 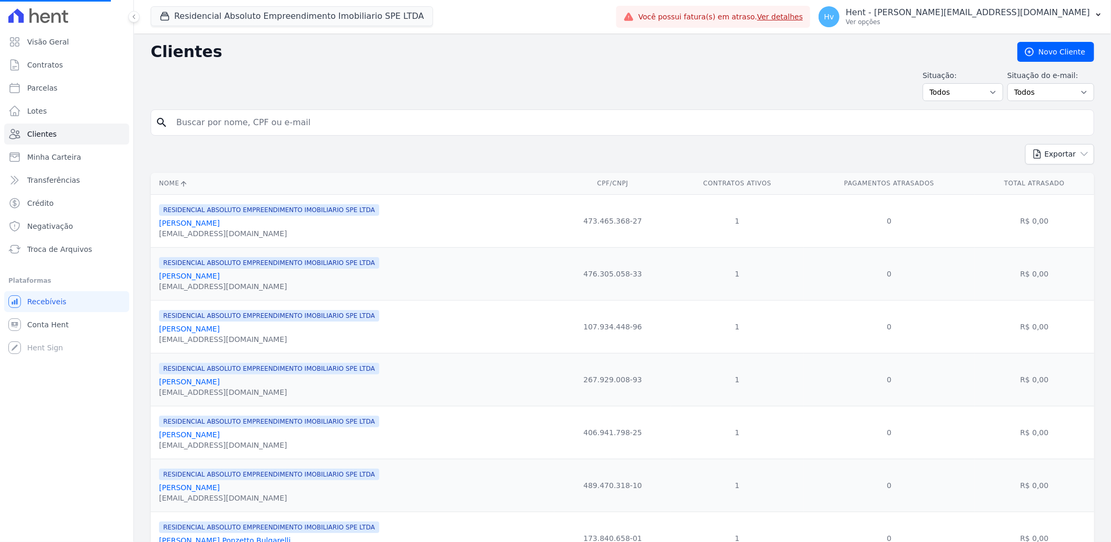 I want to click on a: Conta Hent, so click(x=66, y=324).